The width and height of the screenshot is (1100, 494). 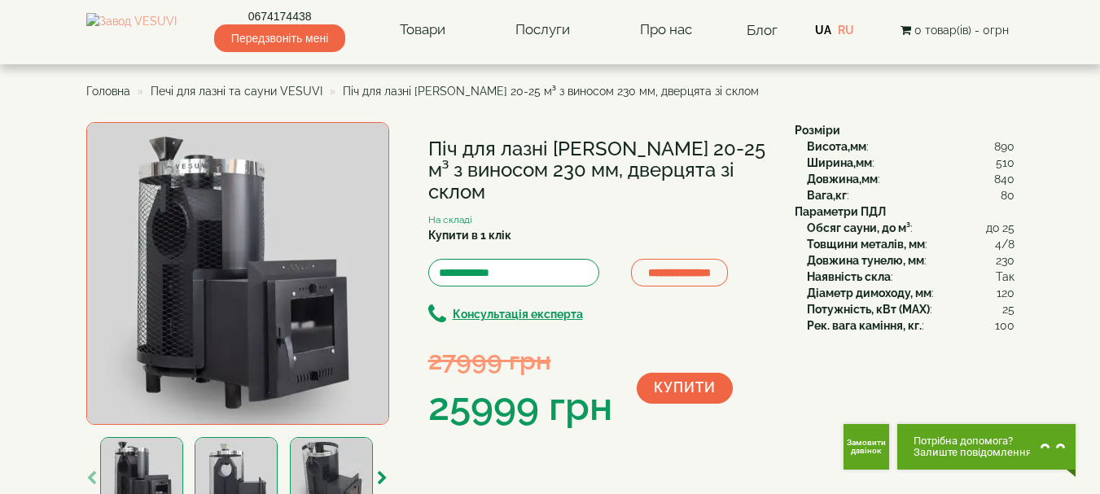 I want to click on a: Про нас, so click(x=666, y=30).